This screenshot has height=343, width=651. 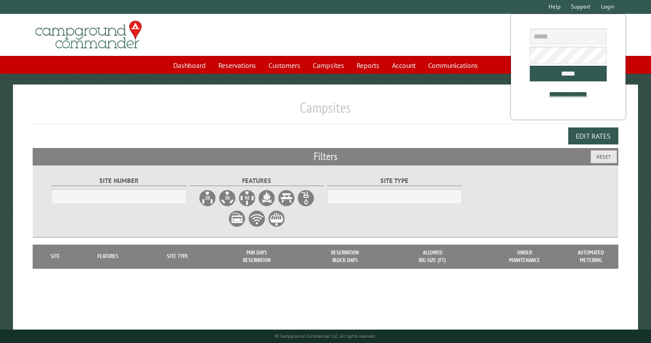 I want to click on th: Site, so click(x=55, y=256).